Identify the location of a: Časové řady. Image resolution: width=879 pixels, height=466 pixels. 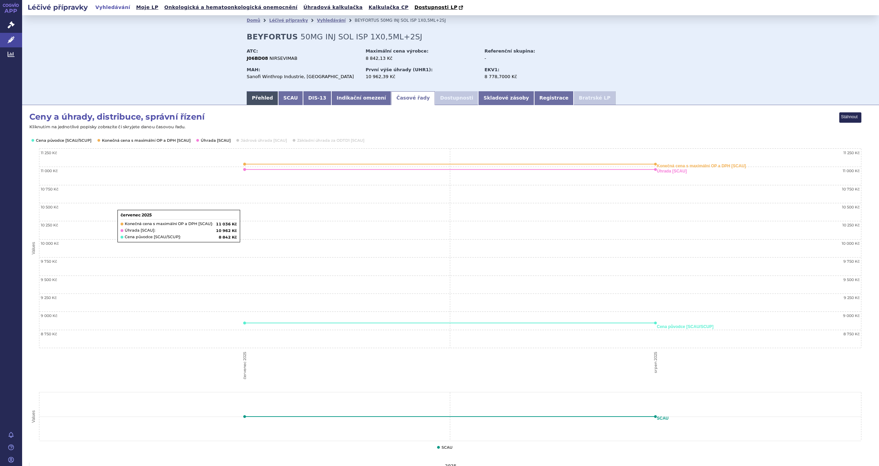
(413, 98).